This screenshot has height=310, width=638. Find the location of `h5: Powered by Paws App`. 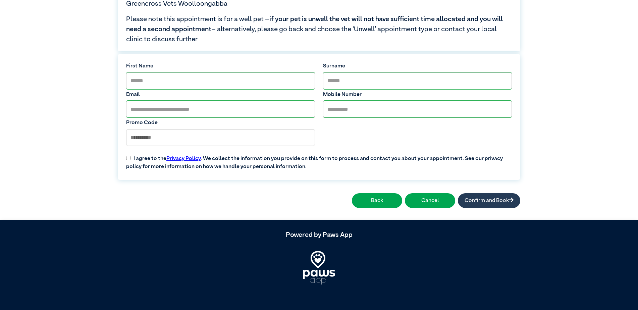

h5: Powered by Paws App is located at coordinates (319, 235).